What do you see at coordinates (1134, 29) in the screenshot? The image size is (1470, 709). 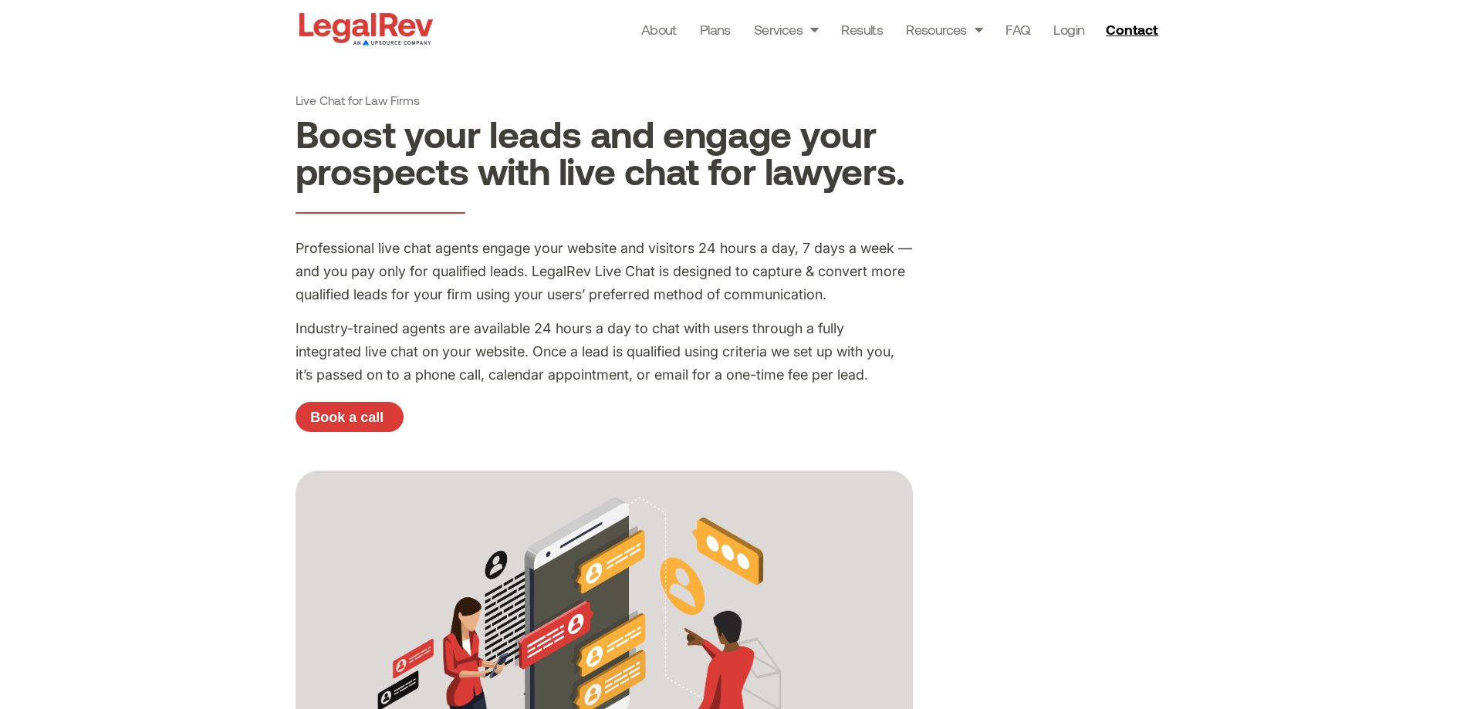 I see `a: Contact` at bounding box center [1134, 29].